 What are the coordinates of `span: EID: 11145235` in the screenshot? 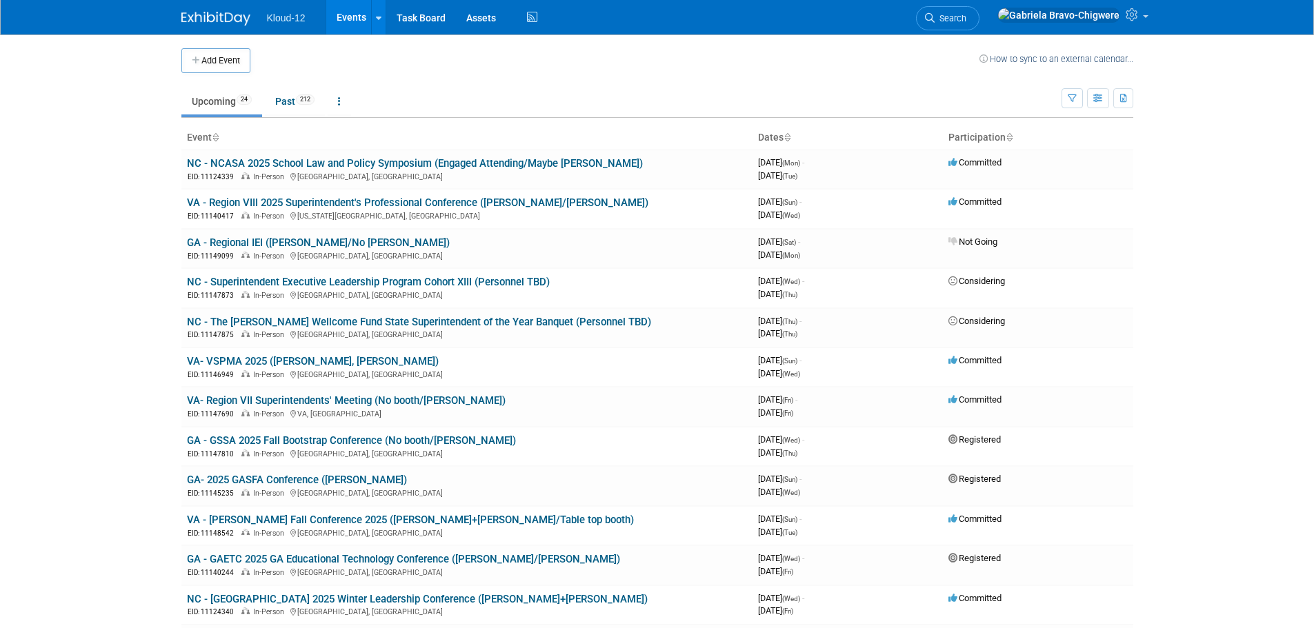 It's located at (213, 493).